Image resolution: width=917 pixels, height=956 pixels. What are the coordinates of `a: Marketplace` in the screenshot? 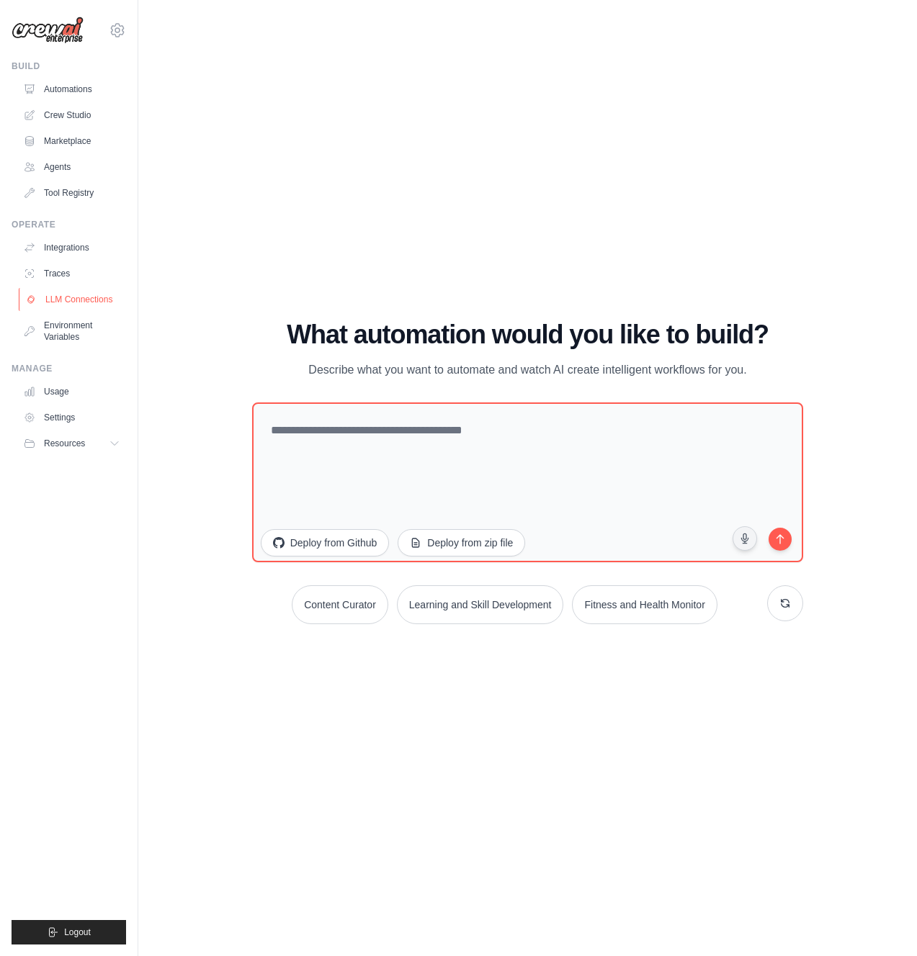 It's located at (71, 141).